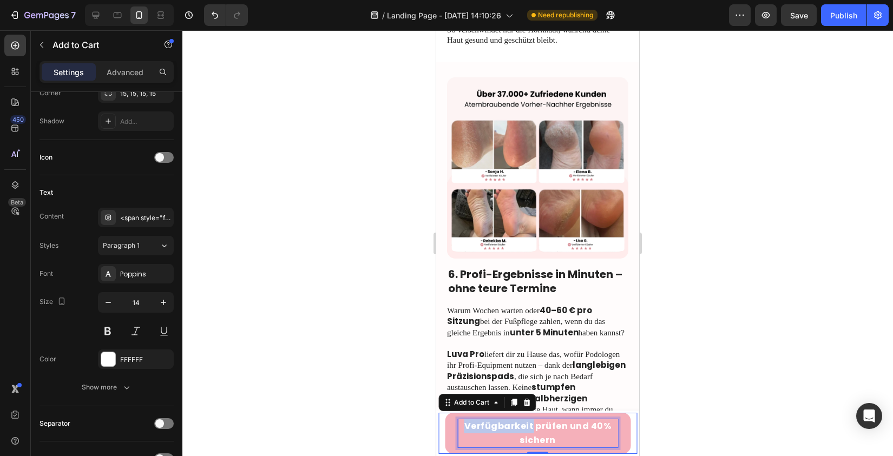 Image resolution: width=893 pixels, height=456 pixels. Describe the element at coordinates (46, 158) in the screenshot. I see `div: Icon` at that location.